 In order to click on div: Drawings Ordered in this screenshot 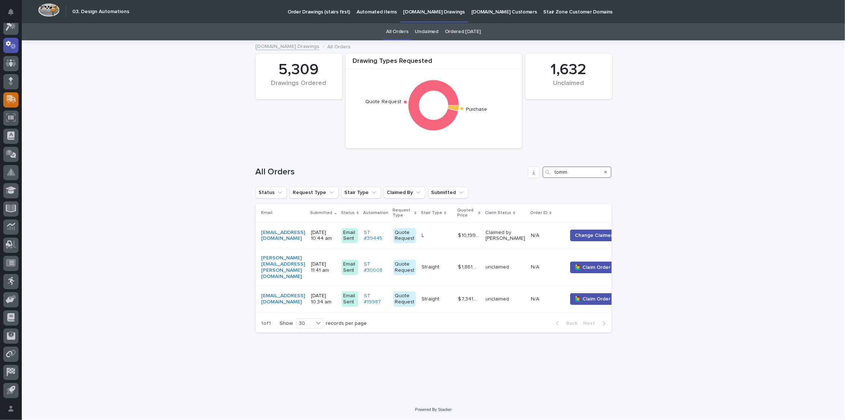, I will do `click(299, 87)`.